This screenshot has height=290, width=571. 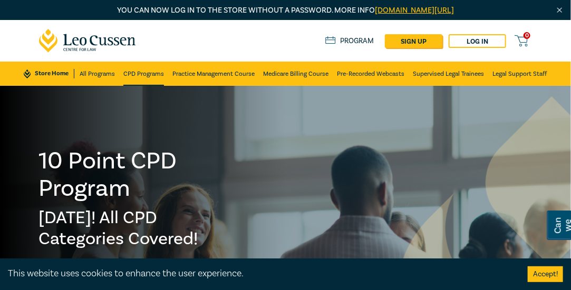 What do you see at coordinates (143, 74) in the screenshot?
I see `a: CPD Programs` at bounding box center [143, 74].